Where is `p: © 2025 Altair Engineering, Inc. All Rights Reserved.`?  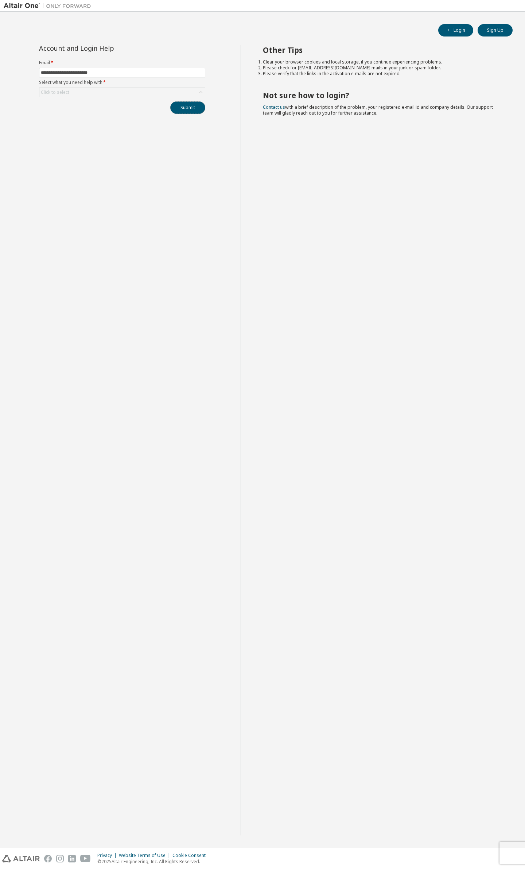
p: © 2025 Altair Engineering, Inc. All Rights Reserved. is located at coordinates (154, 861).